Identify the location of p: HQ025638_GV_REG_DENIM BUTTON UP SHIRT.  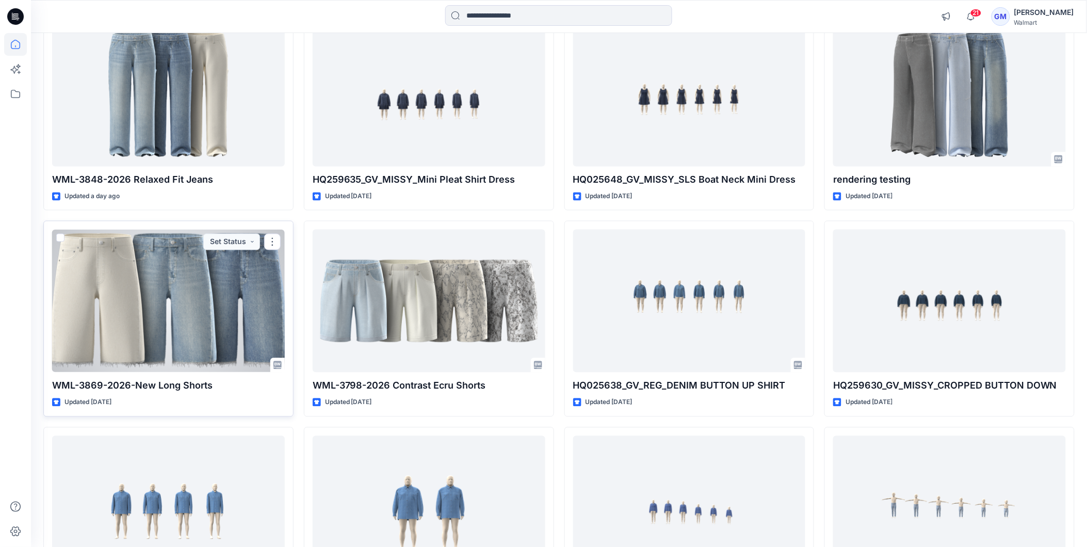
(689, 386).